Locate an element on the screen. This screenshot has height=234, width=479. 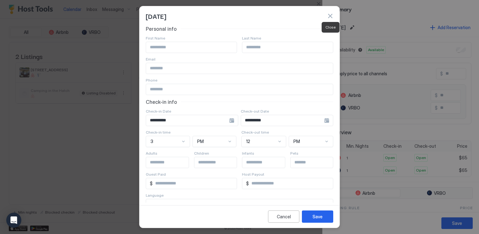
span: Adults is located at coordinates (152, 153).